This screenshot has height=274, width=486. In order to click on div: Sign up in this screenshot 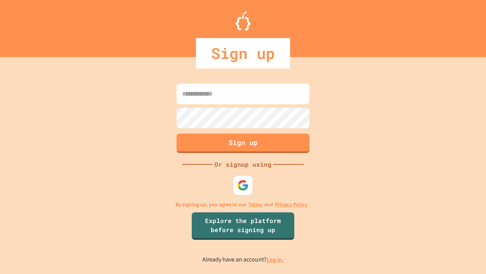, I will do `click(243, 53)`.